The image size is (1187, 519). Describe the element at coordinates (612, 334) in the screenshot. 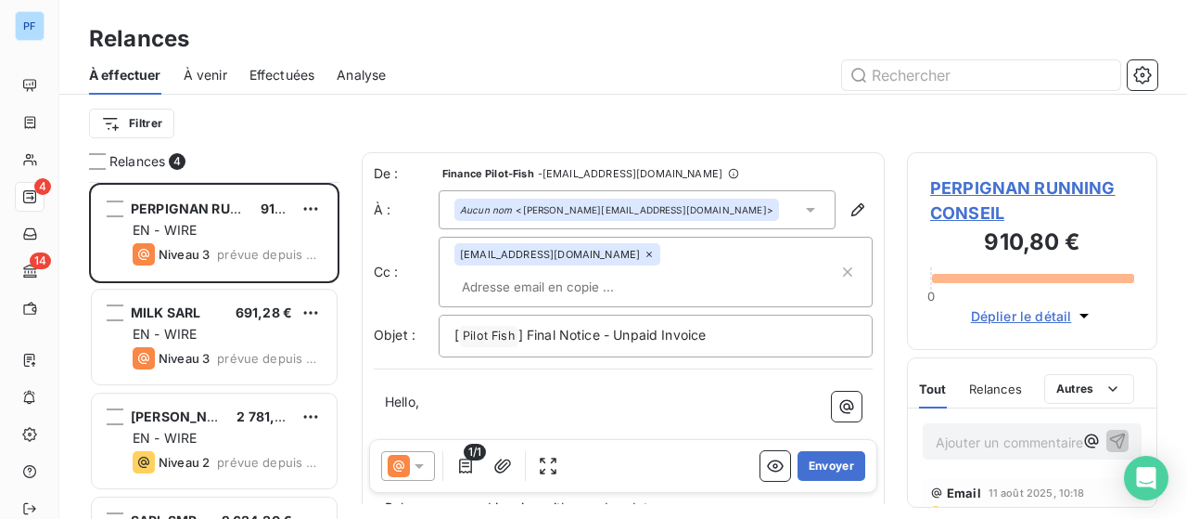

I see `span: ] Final Notice - Unpaid Invoice` at that location.